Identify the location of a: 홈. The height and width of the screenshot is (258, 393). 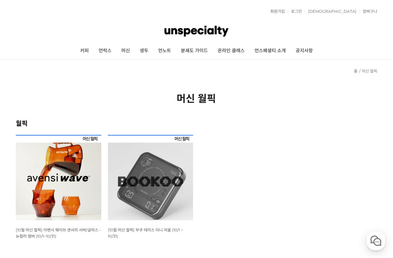
(355, 71).